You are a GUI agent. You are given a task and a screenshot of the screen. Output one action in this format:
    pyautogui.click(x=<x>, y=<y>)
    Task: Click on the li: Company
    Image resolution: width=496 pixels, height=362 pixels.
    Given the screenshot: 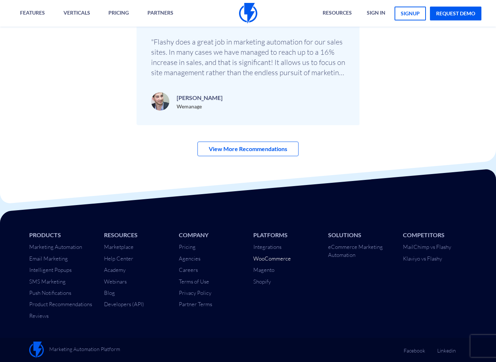 What is the action you would take?
    pyautogui.click(x=210, y=235)
    